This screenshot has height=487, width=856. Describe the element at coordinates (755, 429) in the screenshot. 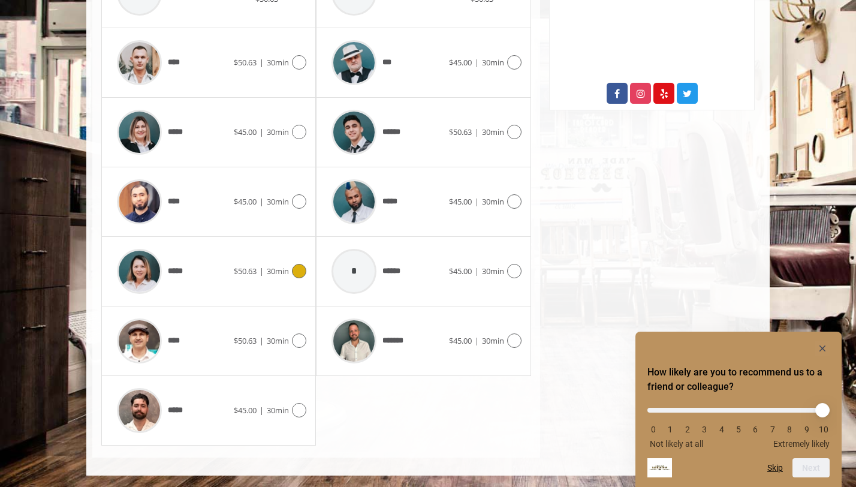

I see `li: 6` at that location.